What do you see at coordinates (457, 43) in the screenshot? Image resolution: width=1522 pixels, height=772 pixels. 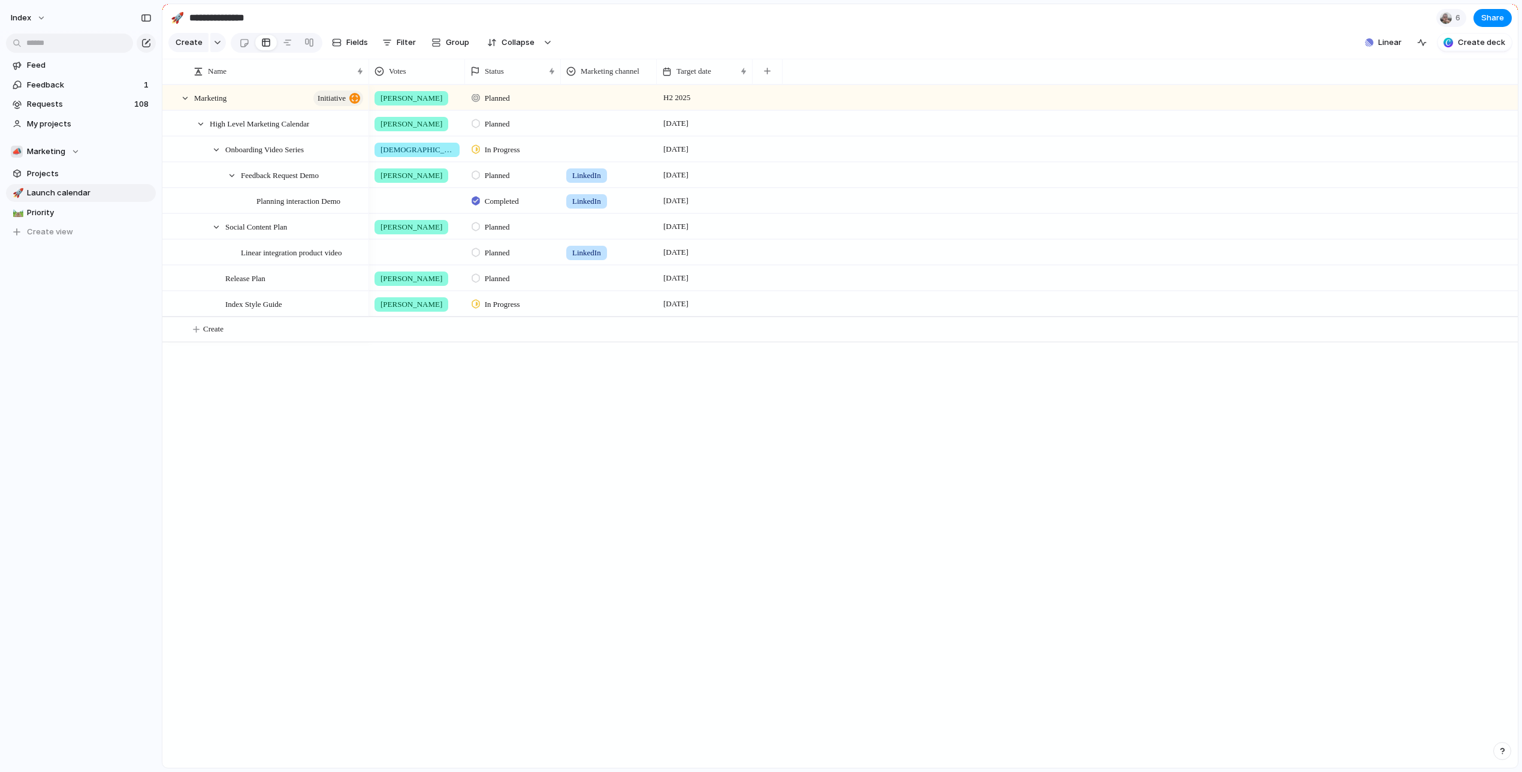 I see `span: Group` at bounding box center [457, 43].